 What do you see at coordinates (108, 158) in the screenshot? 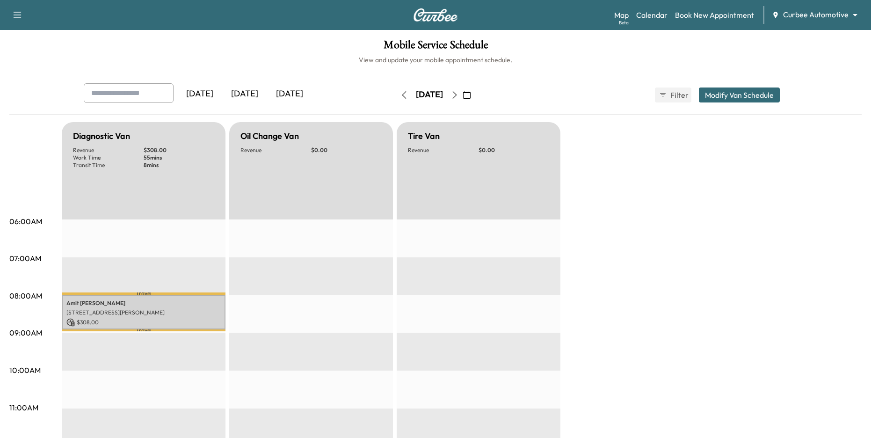
I see `p: Work Time` at bounding box center [108, 158].